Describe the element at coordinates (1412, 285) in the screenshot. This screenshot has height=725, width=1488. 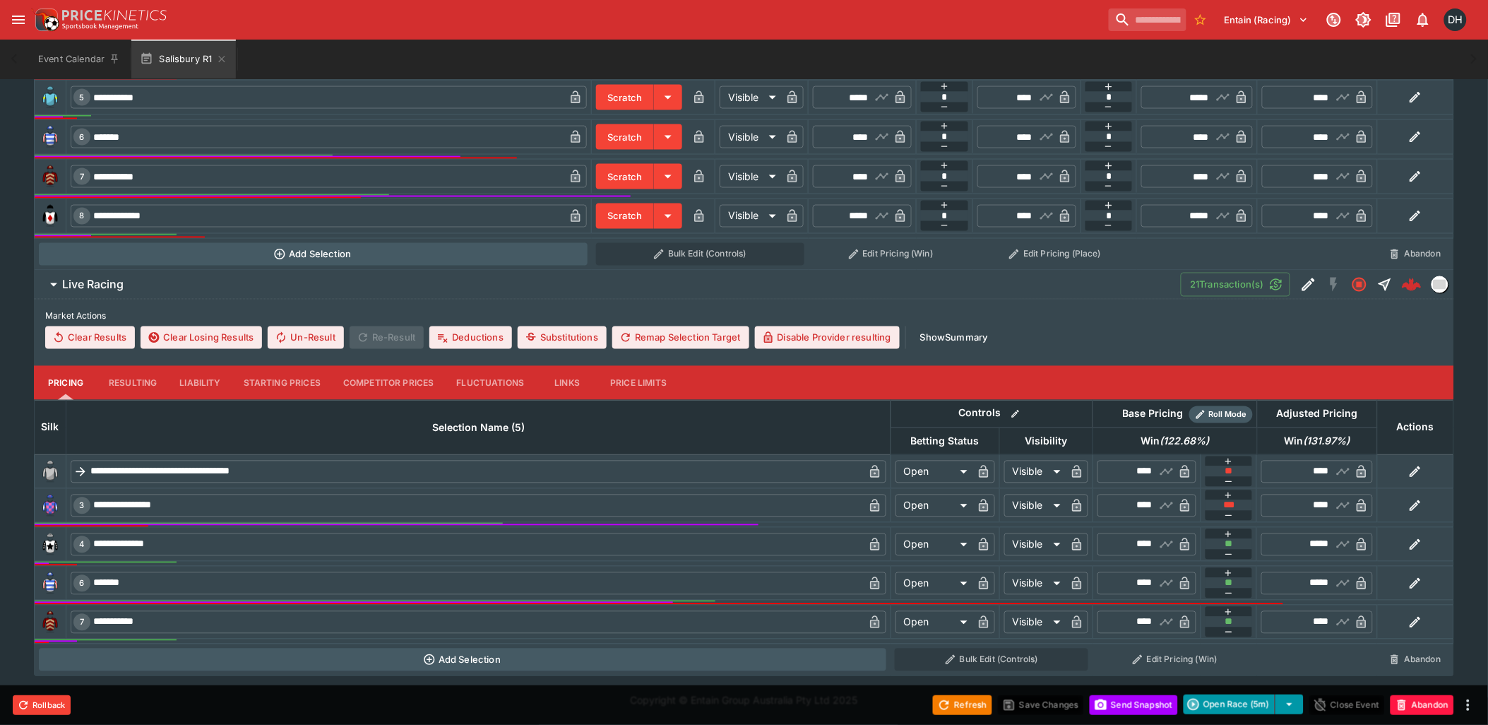
I see `div: cd5d5083-1dcc-4fc3-a3af-4161b8e99041` at that location.